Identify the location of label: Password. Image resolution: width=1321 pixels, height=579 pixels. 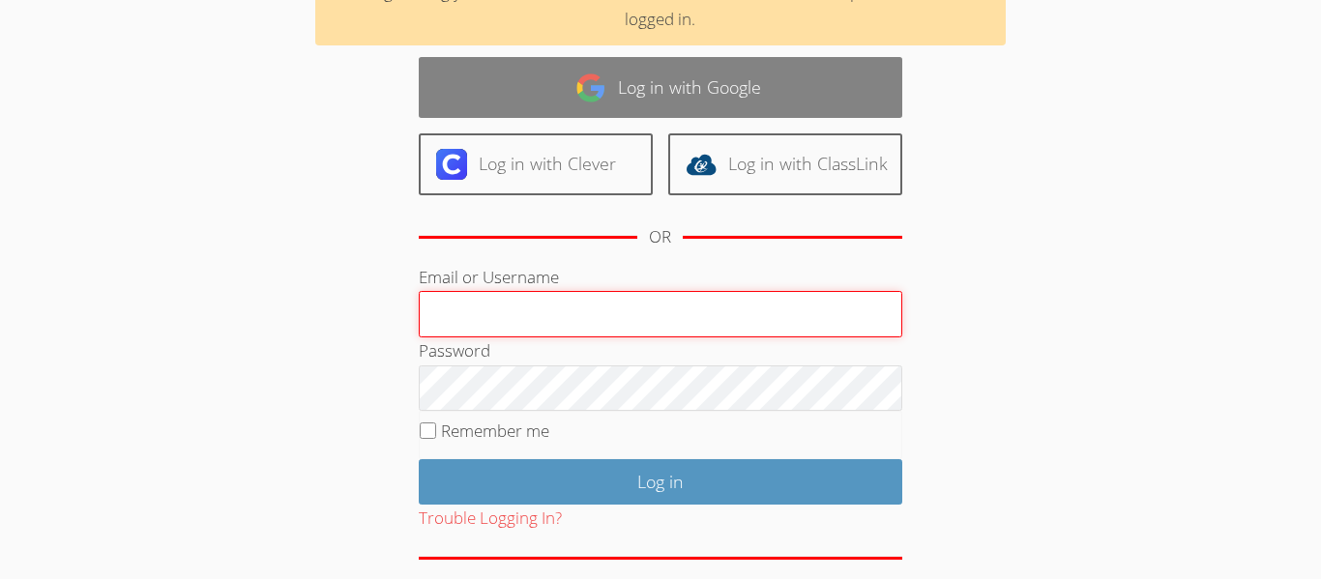
(455, 350).